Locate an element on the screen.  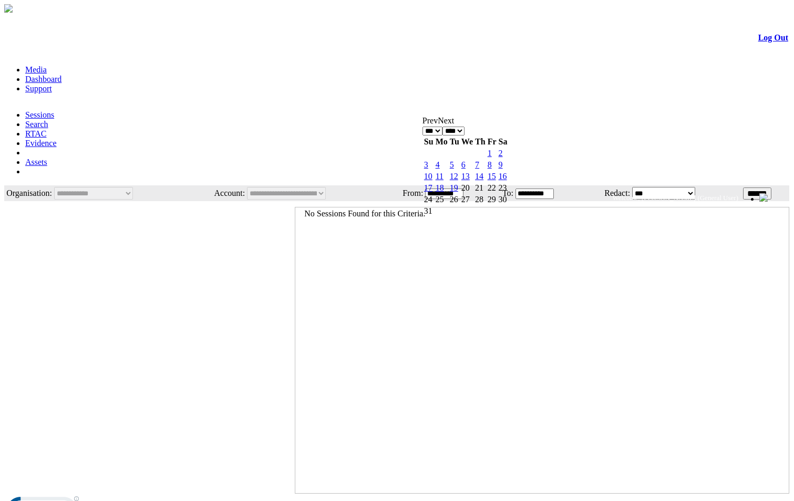
a: Search is located at coordinates (37, 124).